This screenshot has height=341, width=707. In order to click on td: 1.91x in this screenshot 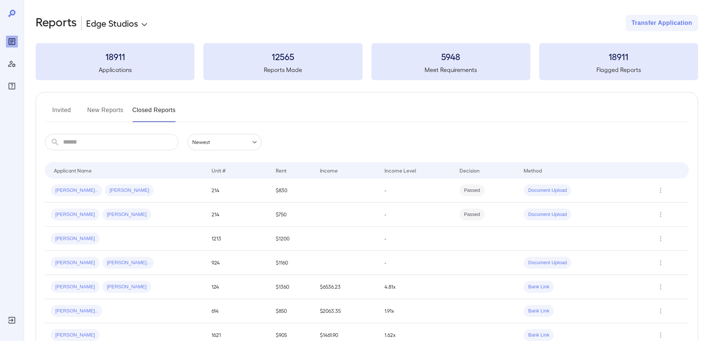, I will do `click(416, 311)`.